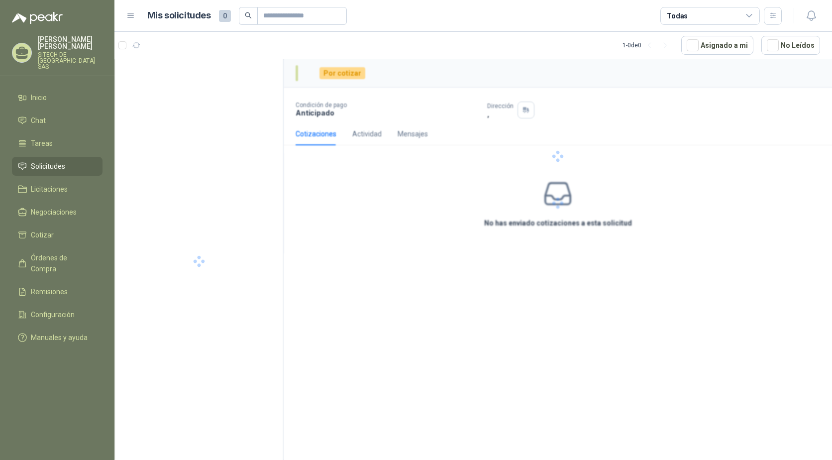 Image resolution: width=832 pixels, height=460 pixels. Describe the element at coordinates (57, 315) in the screenshot. I see `a: Configuración` at that location.